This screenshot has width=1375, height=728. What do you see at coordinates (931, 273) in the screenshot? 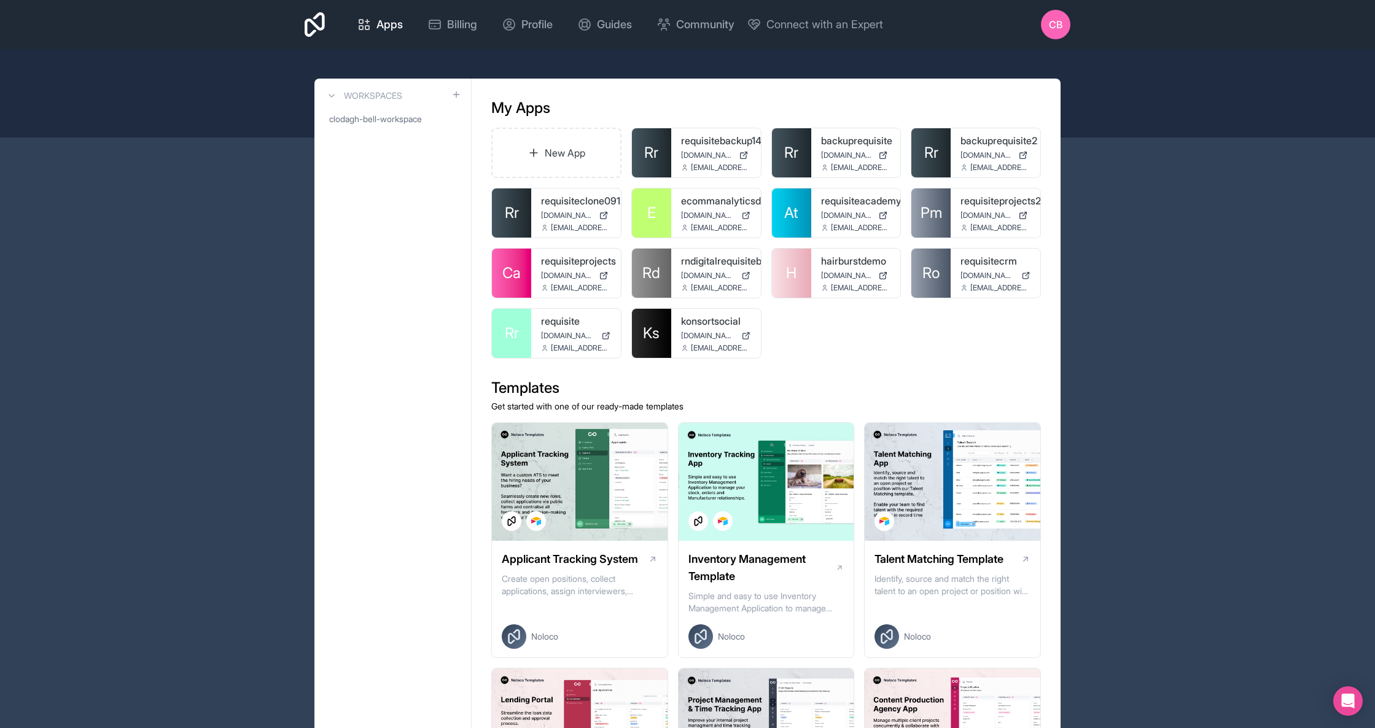
I see `span: Ro` at bounding box center [931, 273].